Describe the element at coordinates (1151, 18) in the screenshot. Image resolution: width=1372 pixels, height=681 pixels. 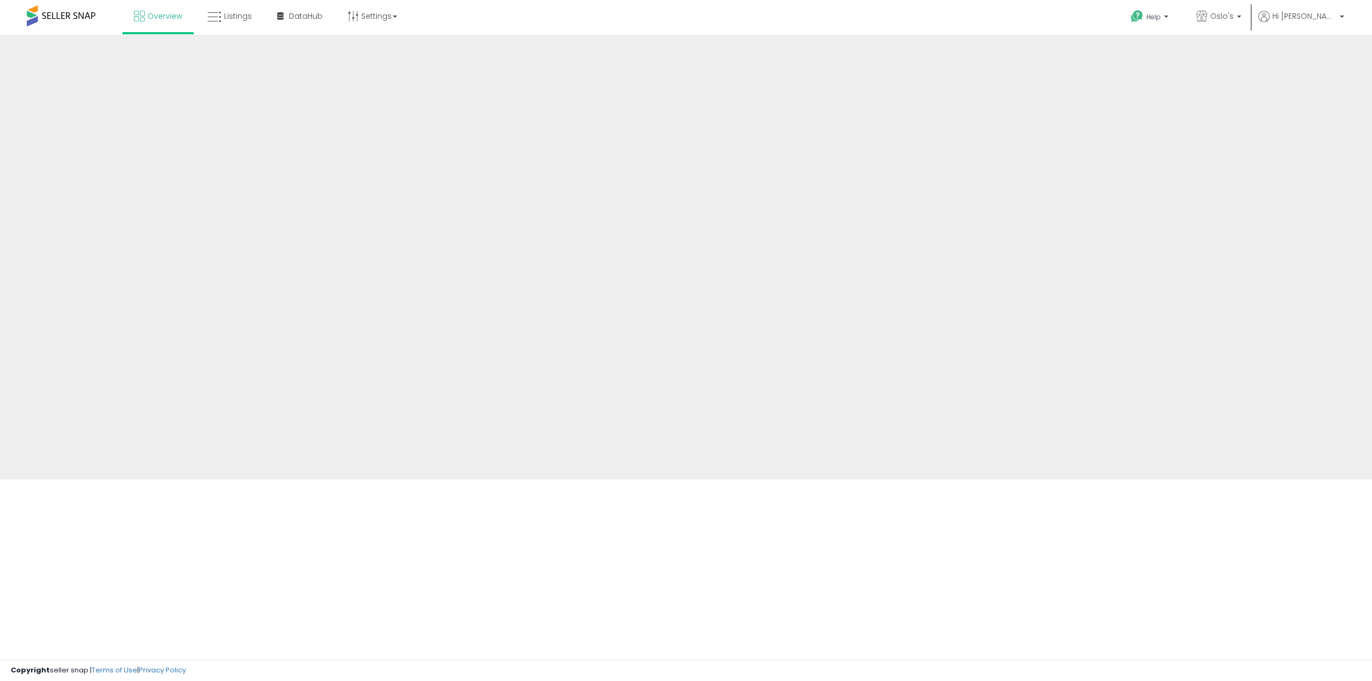
I see `a: Help` at that location.